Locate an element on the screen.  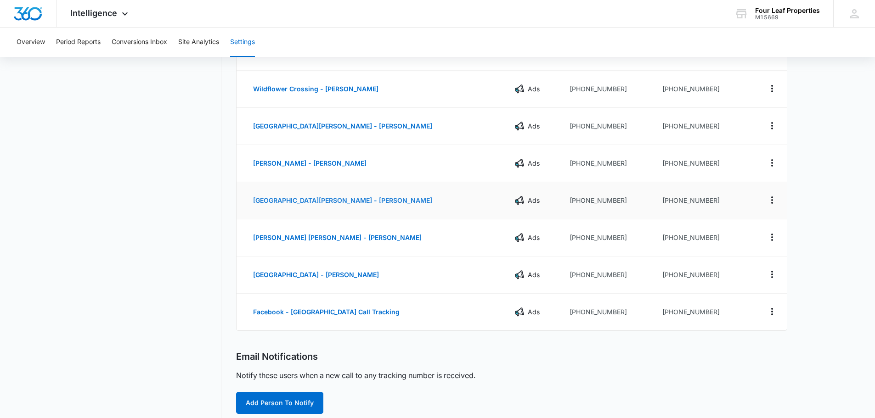
h2: Email Notifications is located at coordinates (277, 357).